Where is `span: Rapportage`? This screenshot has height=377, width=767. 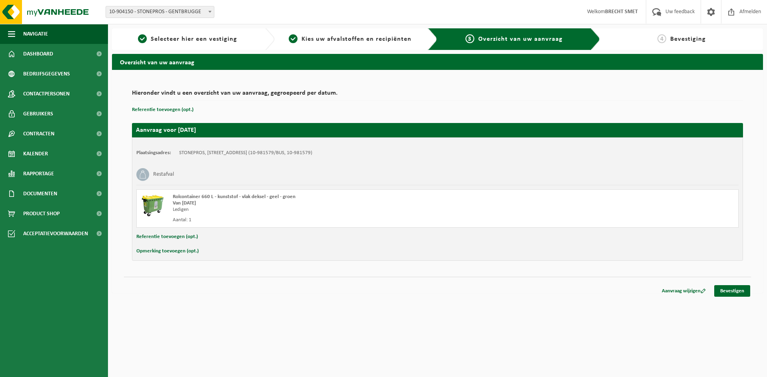 span: Rapportage is located at coordinates (38, 174).